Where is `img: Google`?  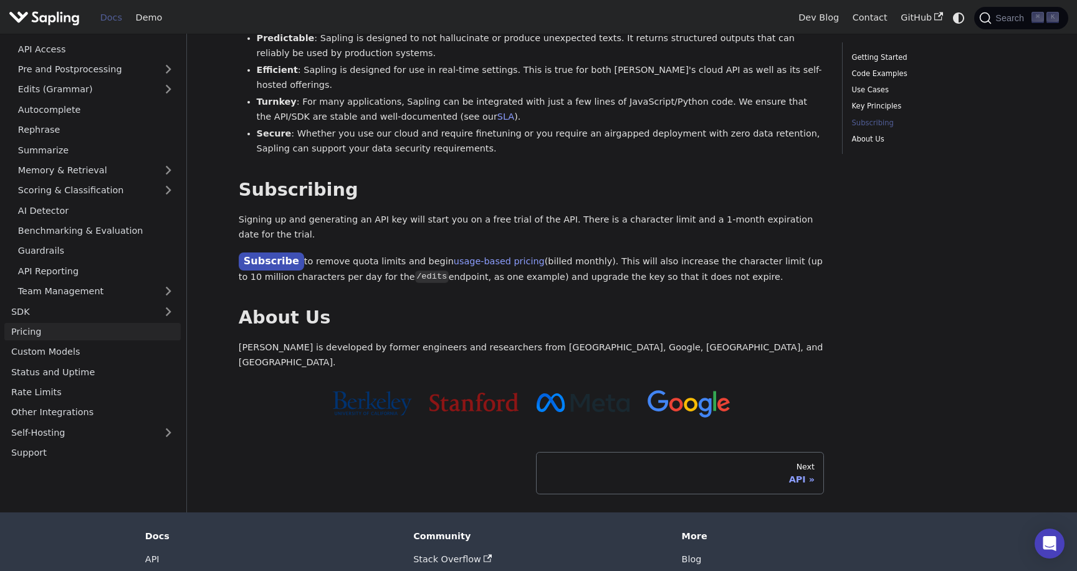
img: Google is located at coordinates (688, 404).